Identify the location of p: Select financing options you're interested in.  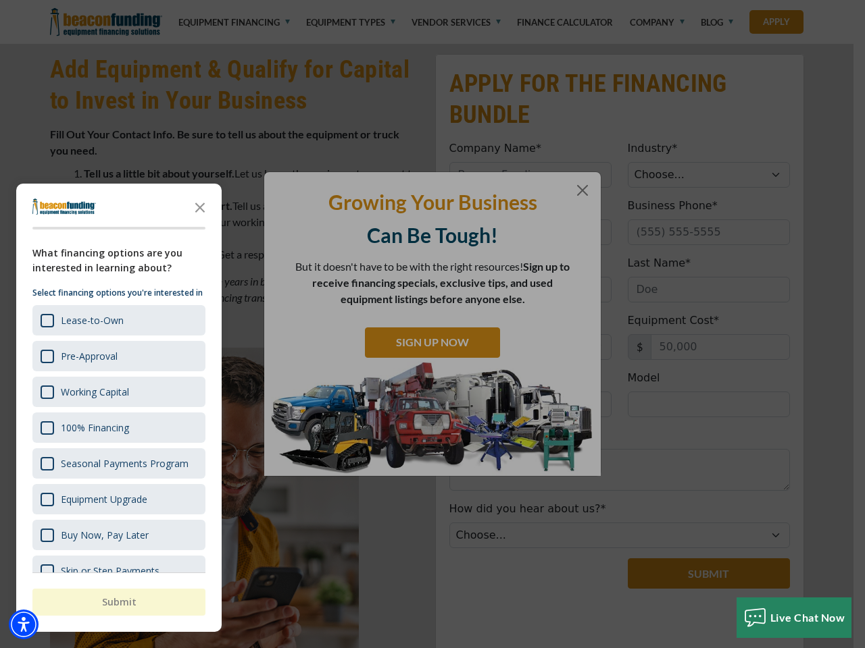
(119, 293).